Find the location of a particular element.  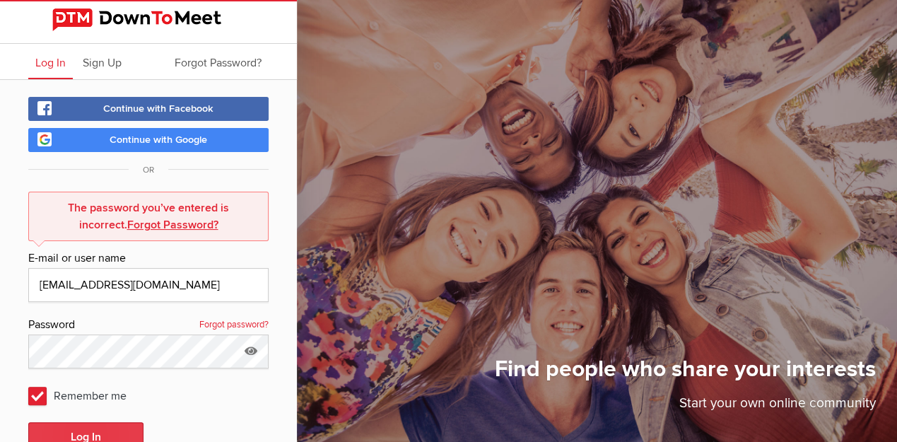

span: Continue with Google is located at coordinates (158, 139).